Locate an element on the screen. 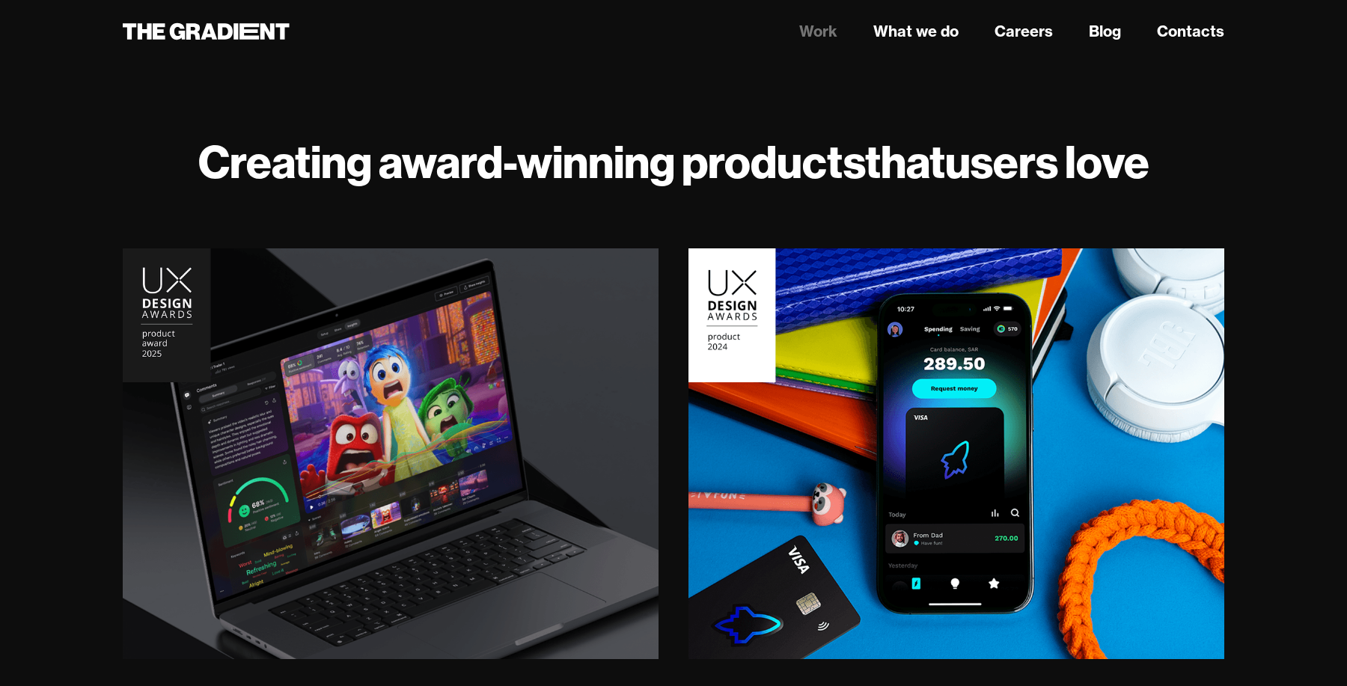 Image resolution: width=1347 pixels, height=686 pixels. a: What we do is located at coordinates (916, 31).